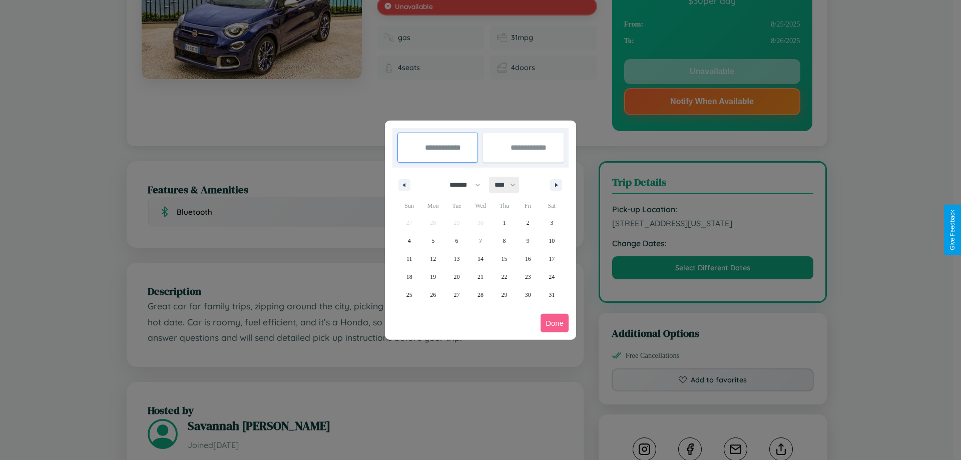  I want to click on button: 4, so click(409, 241).